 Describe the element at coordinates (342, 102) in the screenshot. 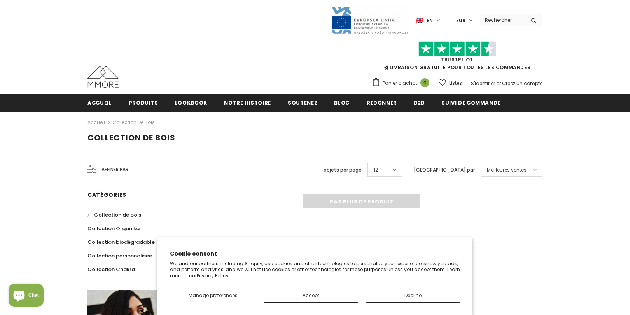

I see `a: Blog` at that location.